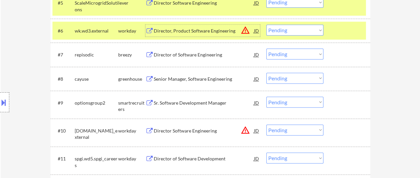 The height and width of the screenshot is (178, 420). I want to click on div: #6, so click(63, 31).